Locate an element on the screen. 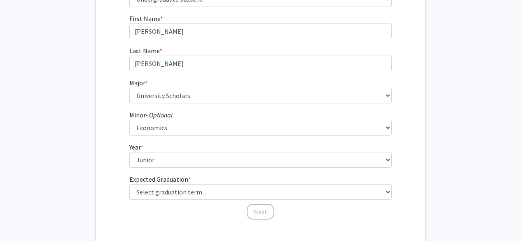  label: Minor is located at coordinates (151, 115).